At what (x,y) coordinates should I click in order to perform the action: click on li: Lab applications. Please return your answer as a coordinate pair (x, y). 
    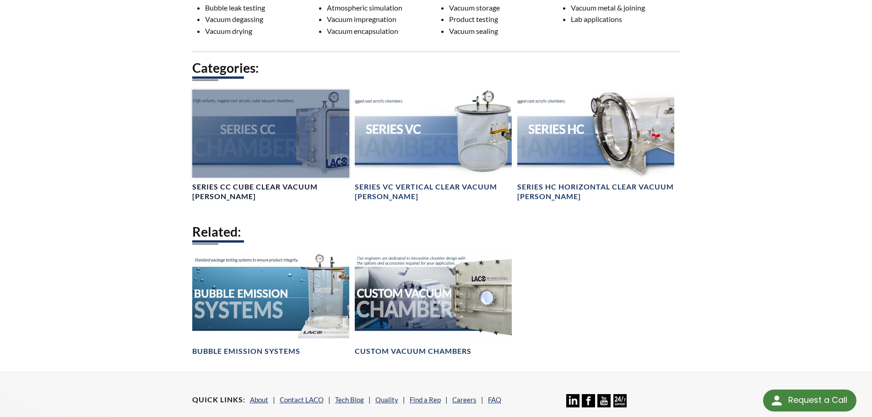
    Looking at the image, I should click on (628, 19).